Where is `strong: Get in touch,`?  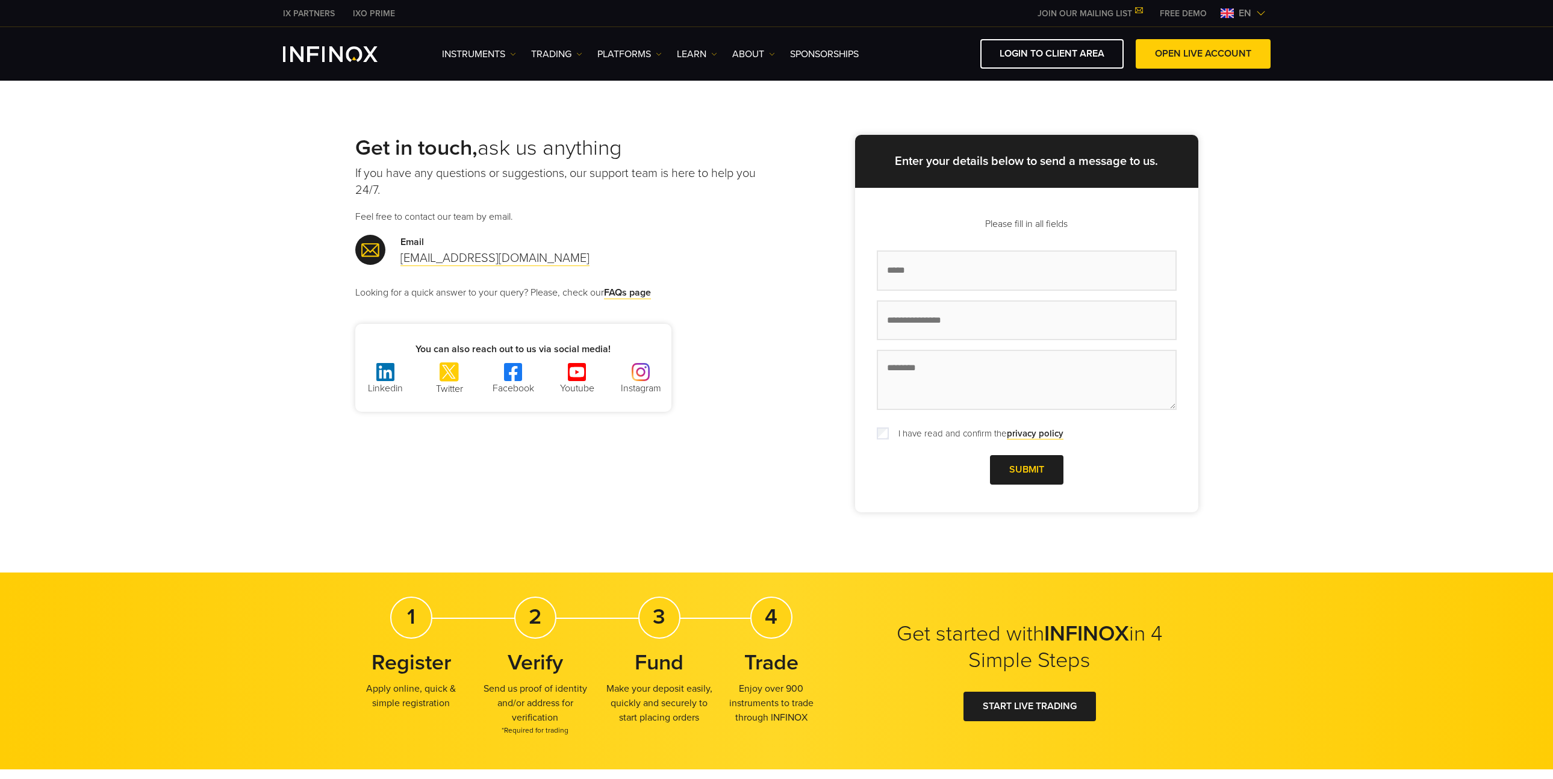
strong: Get in touch, is located at coordinates (416, 148).